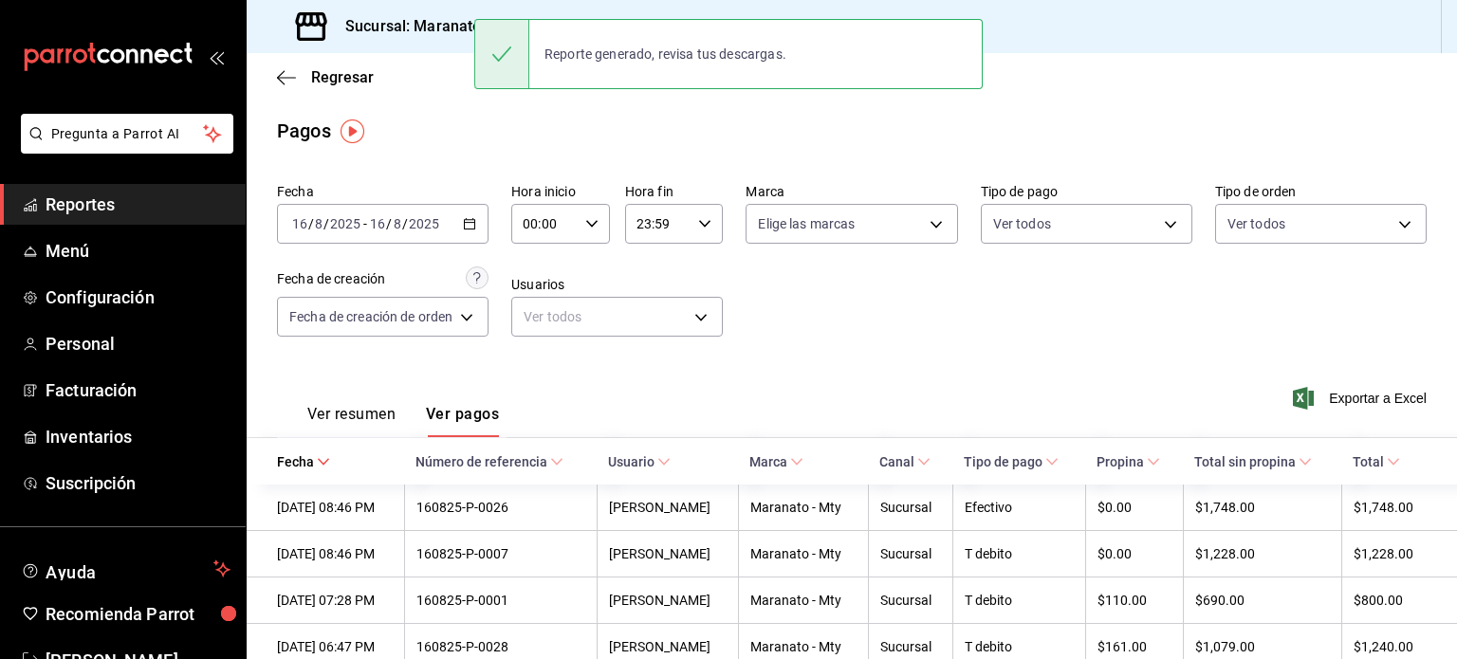 Image resolution: width=1457 pixels, height=659 pixels. Describe the element at coordinates (851, 192) in the screenshot. I see `label: Marca` at that location.